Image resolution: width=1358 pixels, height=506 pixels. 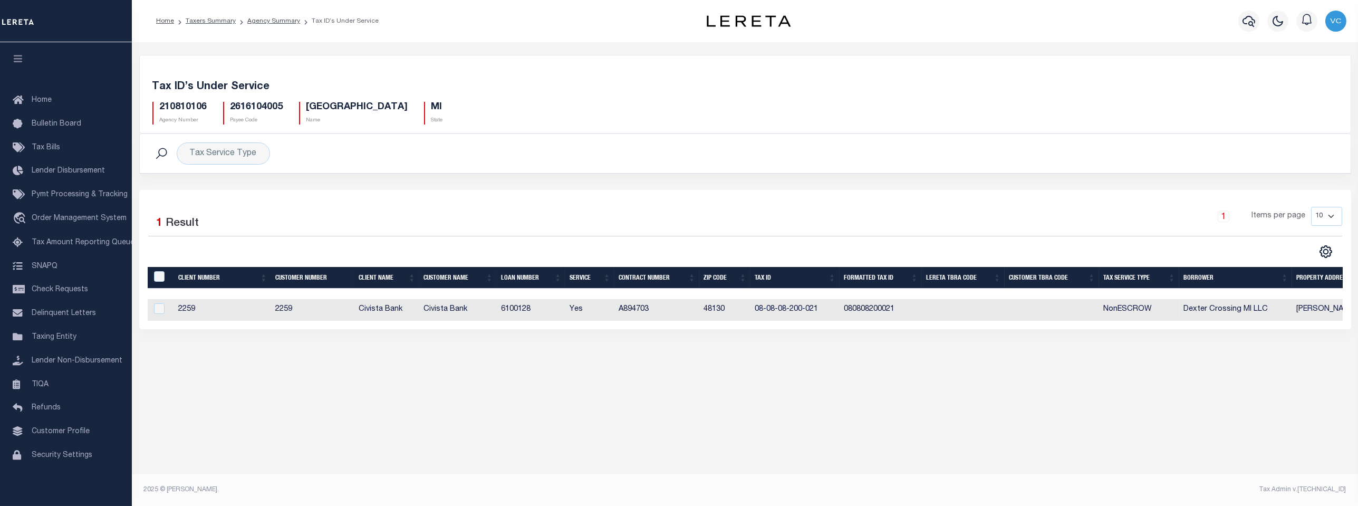 What do you see at coordinates (387, 277) in the screenshot?
I see `th: Client Name: activate to sort column ascending` at bounding box center [387, 277].